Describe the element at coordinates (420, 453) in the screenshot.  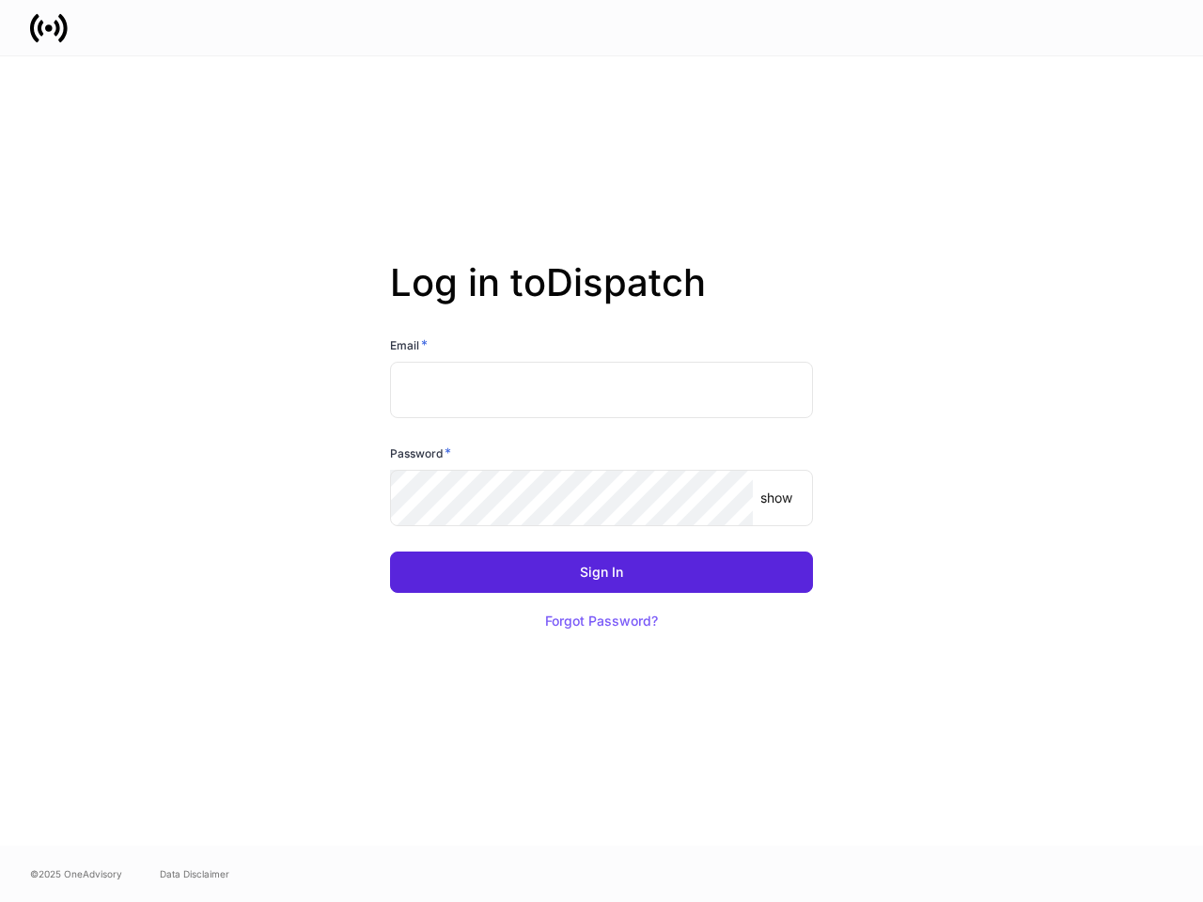
I see `h6: Password` at that location.